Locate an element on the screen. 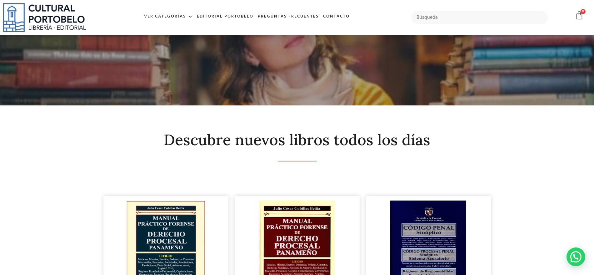 The image size is (594, 275). a: 0 is located at coordinates (580, 15).